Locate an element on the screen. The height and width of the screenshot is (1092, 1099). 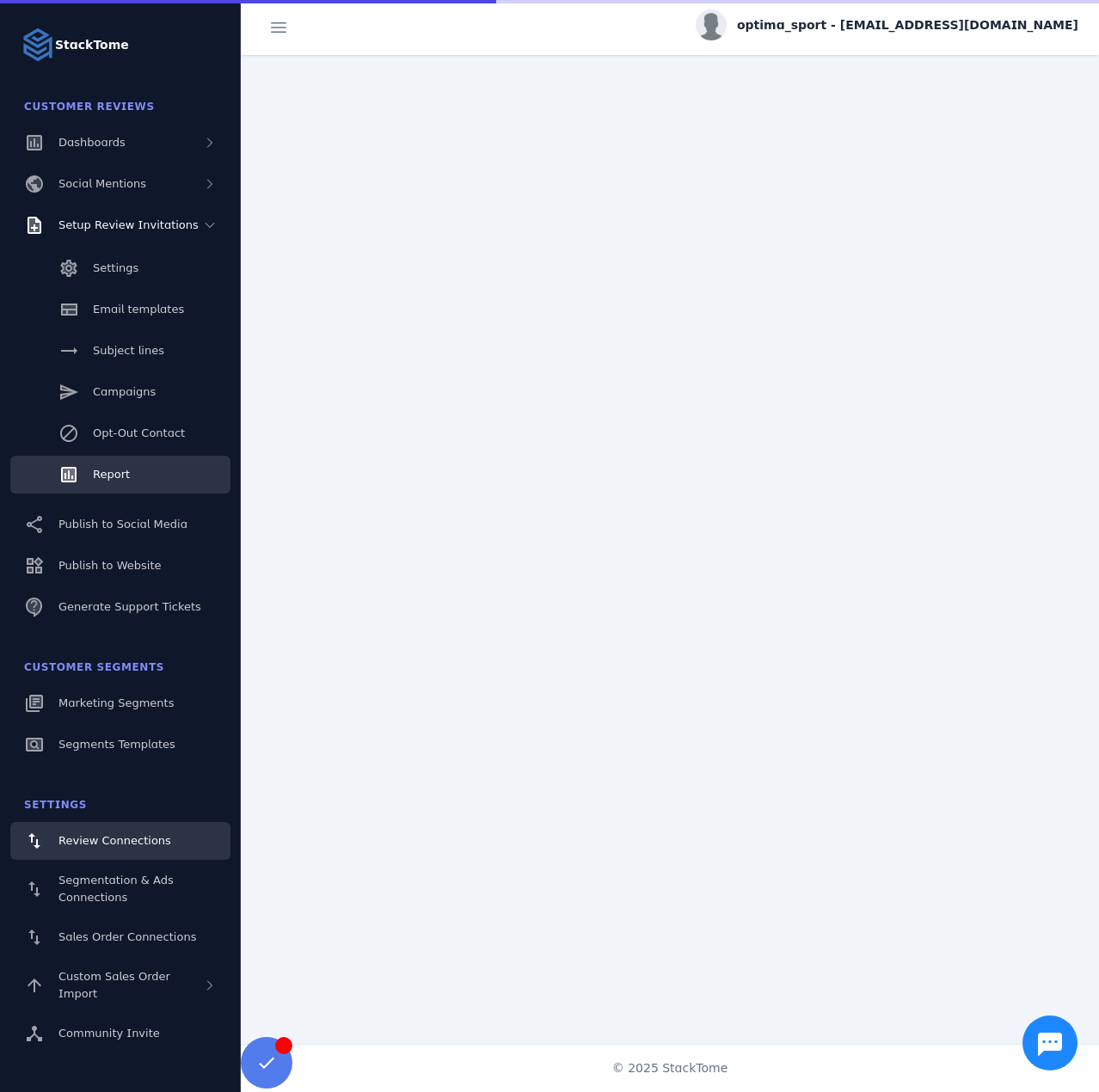
img: Logo image is located at coordinates (38, 44).